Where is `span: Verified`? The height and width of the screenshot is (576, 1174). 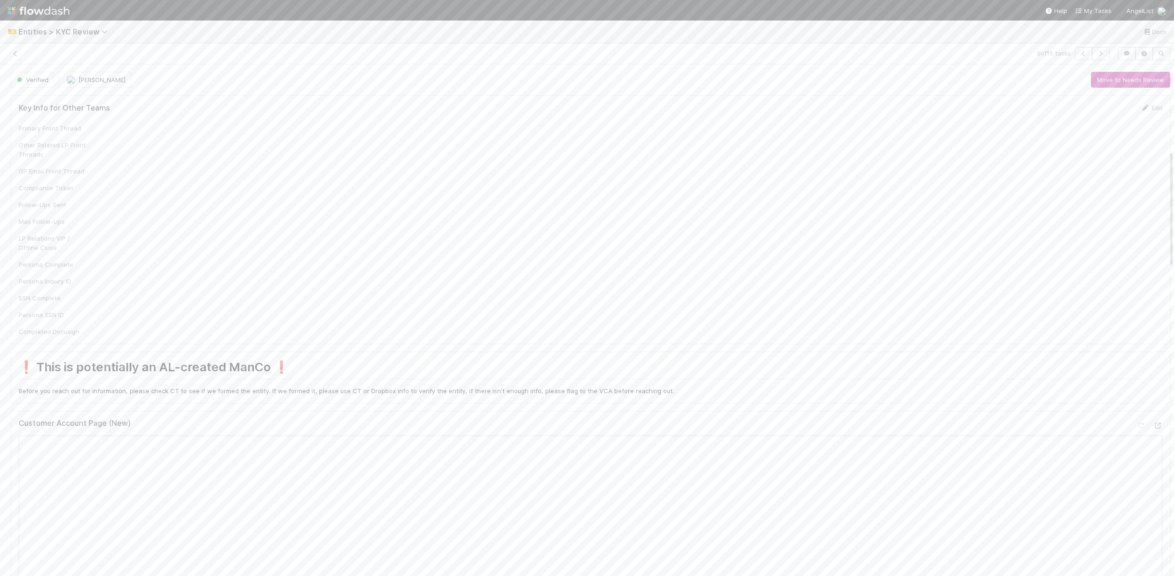 span: Verified is located at coordinates (32, 80).